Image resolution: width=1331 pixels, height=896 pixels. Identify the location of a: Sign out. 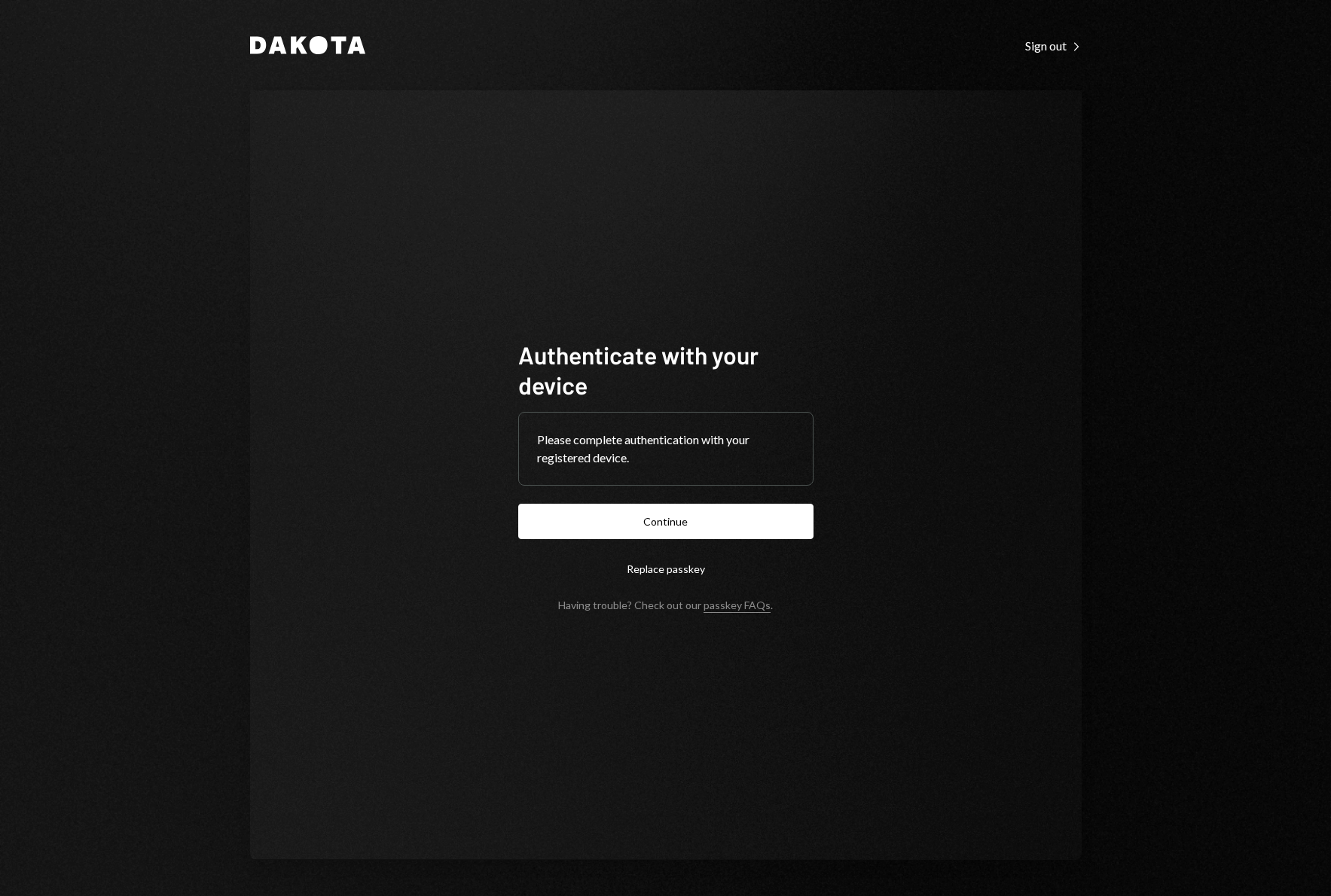
(1052, 45).